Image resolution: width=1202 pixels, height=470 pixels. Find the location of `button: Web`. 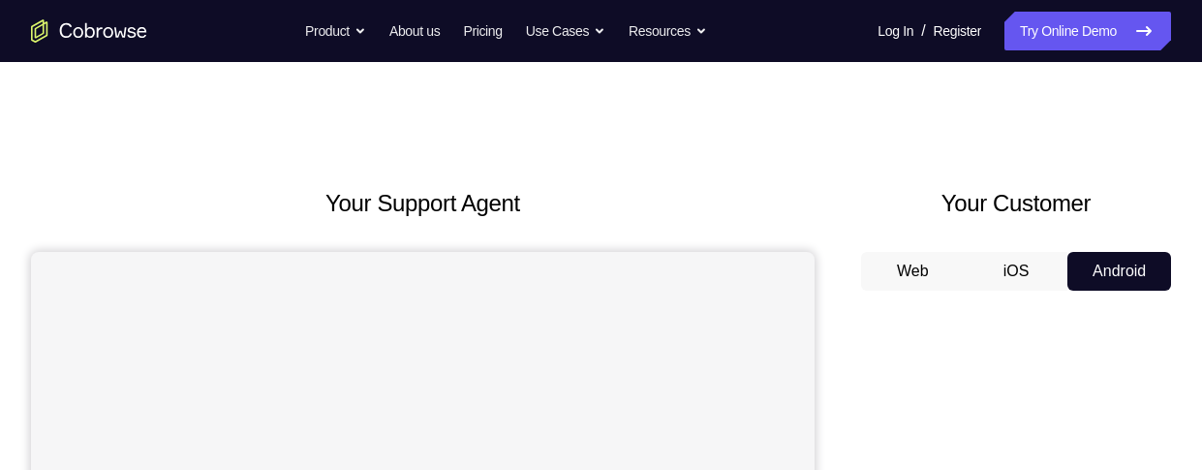

button: Web is located at coordinates (912, 271).